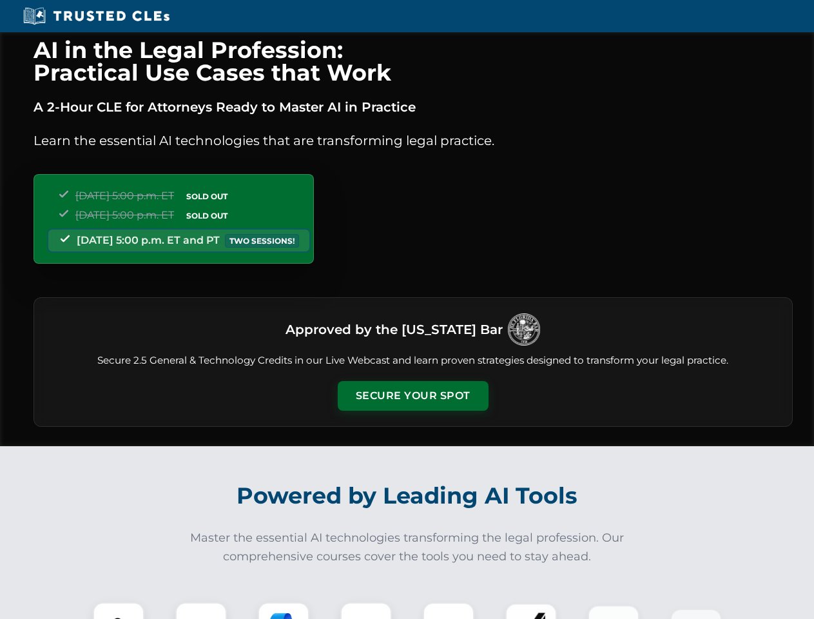 The height and width of the screenshot is (619, 814). Describe the element at coordinates (413, 107) in the screenshot. I see `p: A 2-Hour CLE for Attorneys Ready to Master AI in Practice` at that location.